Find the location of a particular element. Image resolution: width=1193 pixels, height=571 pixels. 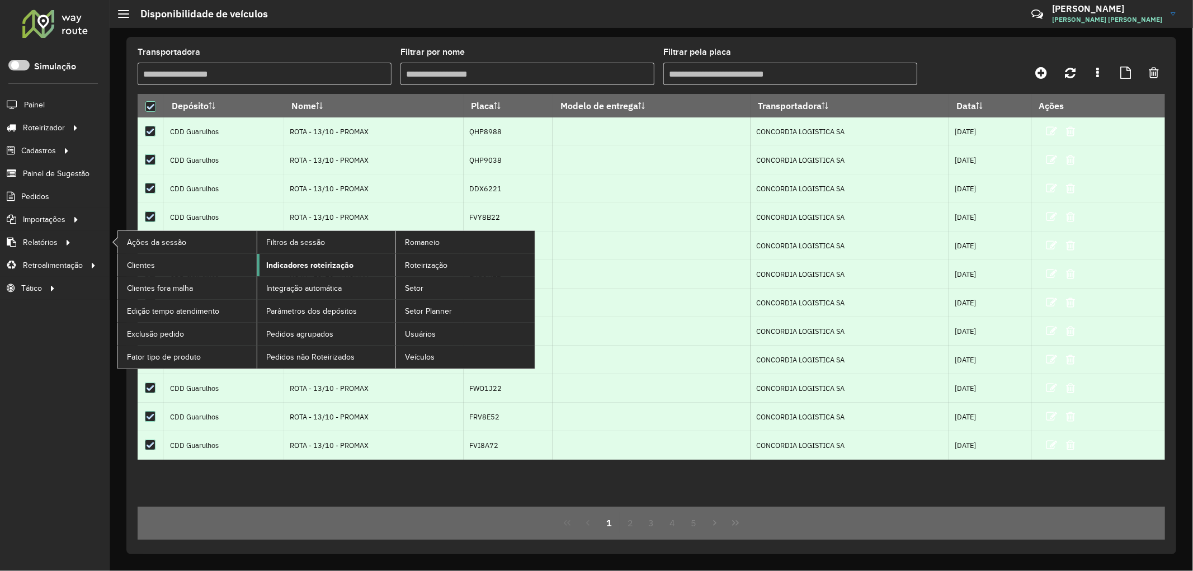

span: Cadastros is located at coordinates (39, 150).